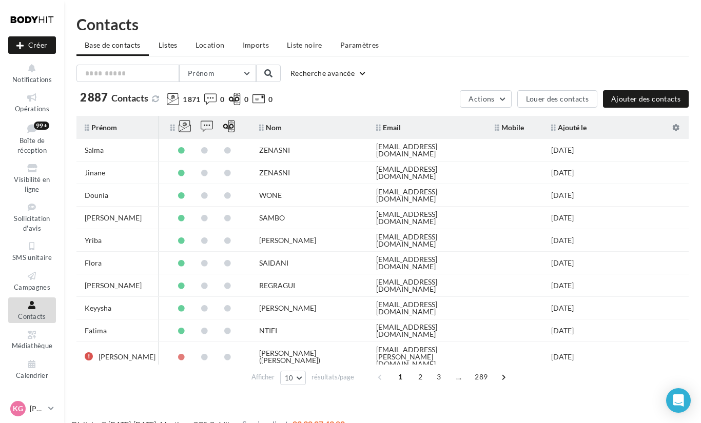  Describe the element at coordinates (95, 173) in the screenshot. I see `div: Jinane` at that location.